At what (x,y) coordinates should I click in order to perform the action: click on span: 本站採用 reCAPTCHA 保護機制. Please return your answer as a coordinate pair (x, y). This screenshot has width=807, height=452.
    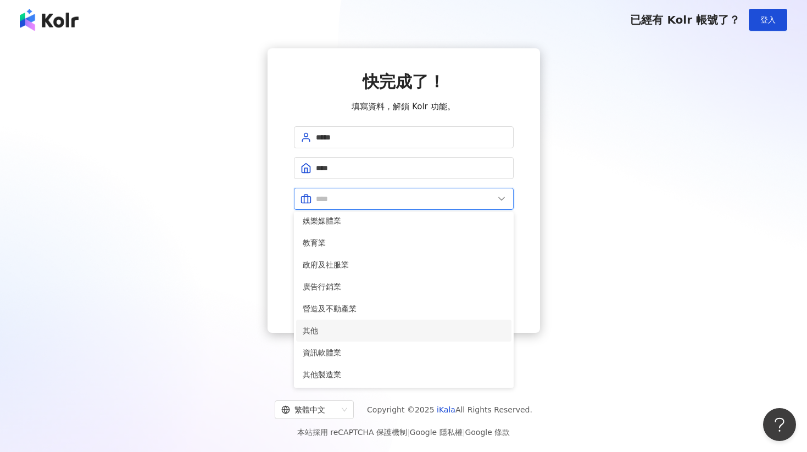
    Looking at the image, I should click on (403, 432).